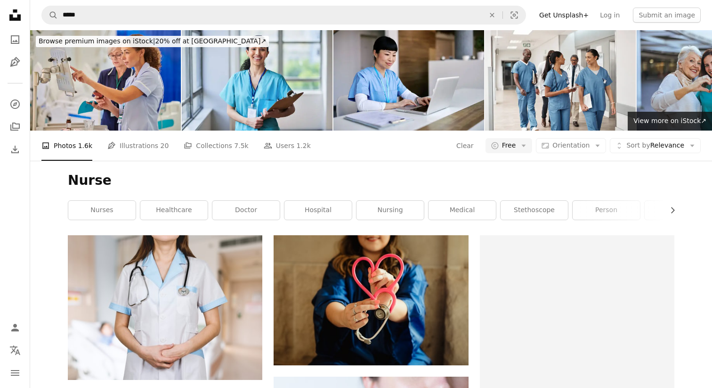 The image size is (712, 388). I want to click on a: Illustrations 20, so click(138, 146).